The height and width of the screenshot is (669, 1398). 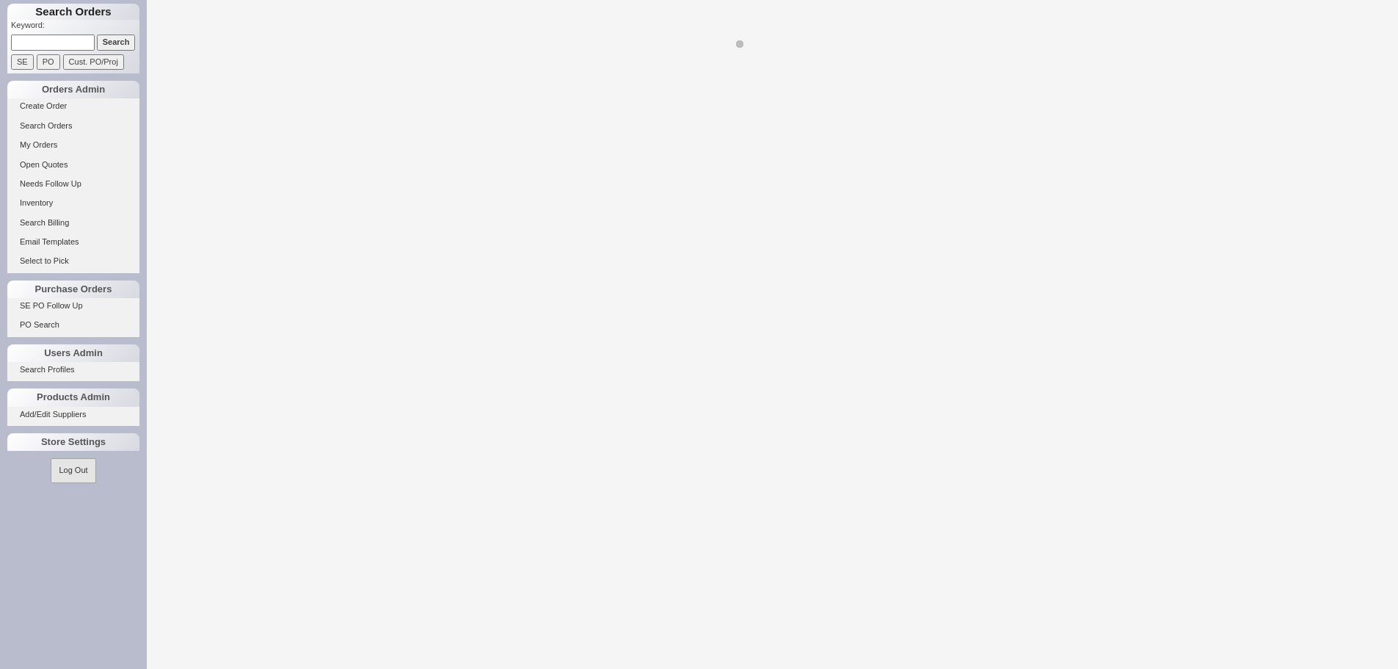 What do you see at coordinates (73, 324) in the screenshot?
I see `a: PO Search` at bounding box center [73, 324].